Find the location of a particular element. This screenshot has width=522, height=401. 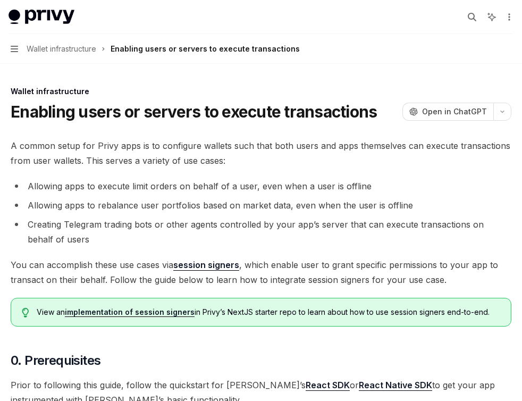

li: Creating Telegram trading bots or other agents controlled by your app’s server that can execute t... is located at coordinates (261, 232).